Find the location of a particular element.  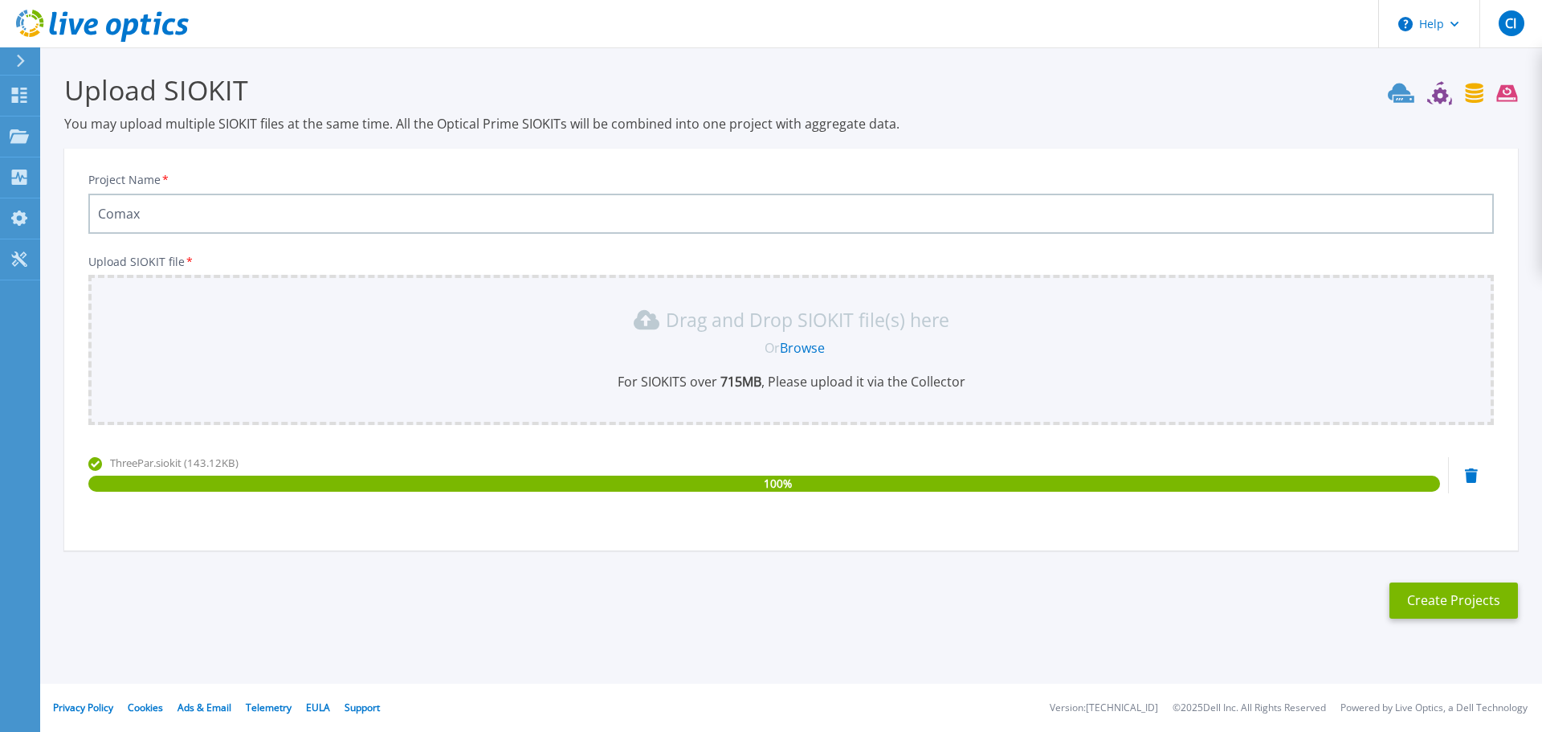

a: EULA is located at coordinates (318, 707).